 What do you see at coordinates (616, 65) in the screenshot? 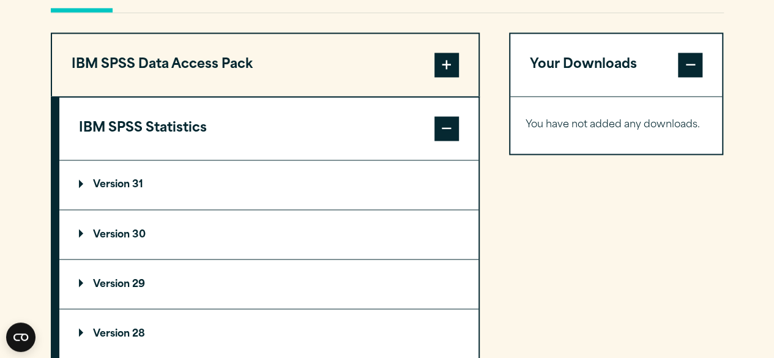
I see `button: Your Downloads` at bounding box center [616, 65].